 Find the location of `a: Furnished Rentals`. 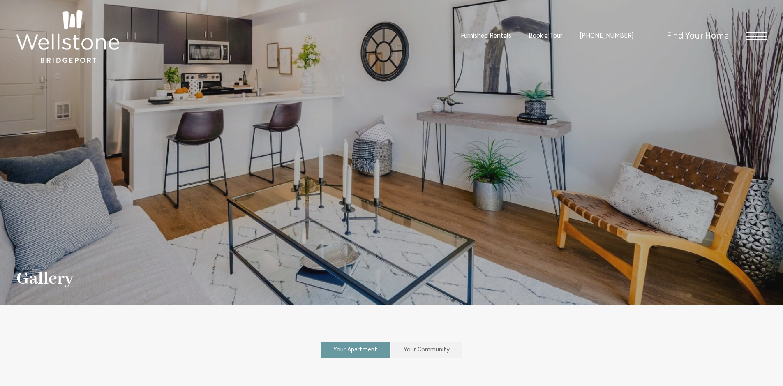

a: Furnished Rentals is located at coordinates (486, 36).